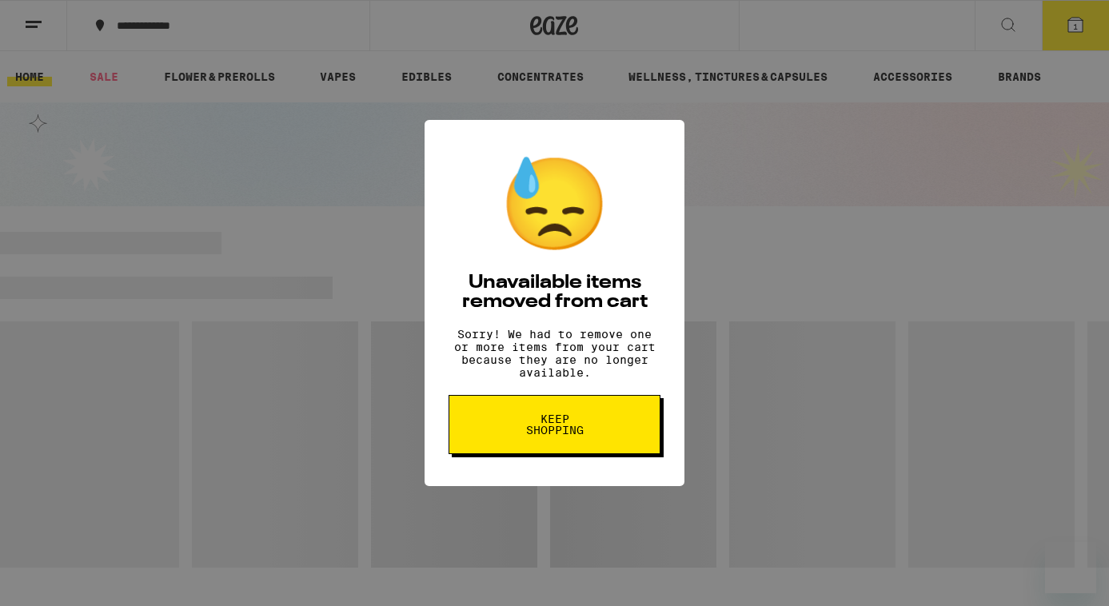 This screenshot has width=1109, height=606. What do you see at coordinates (554, 354) in the screenshot?
I see `p: Sorry! We had to remove one or more items from your cart because they are no longer available.` at bounding box center [554, 354].